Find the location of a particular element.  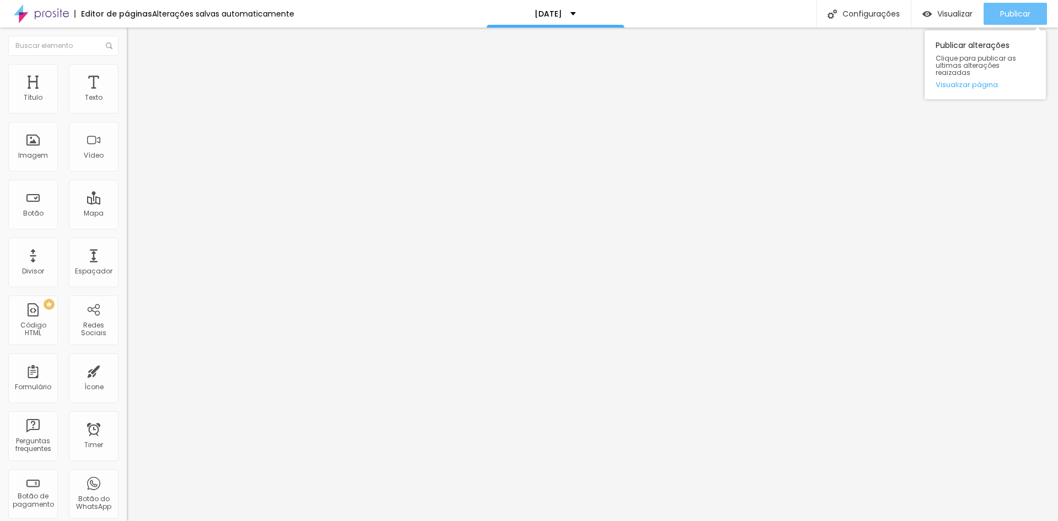

div: Botão do WhatsApp is located at coordinates (93, 502).